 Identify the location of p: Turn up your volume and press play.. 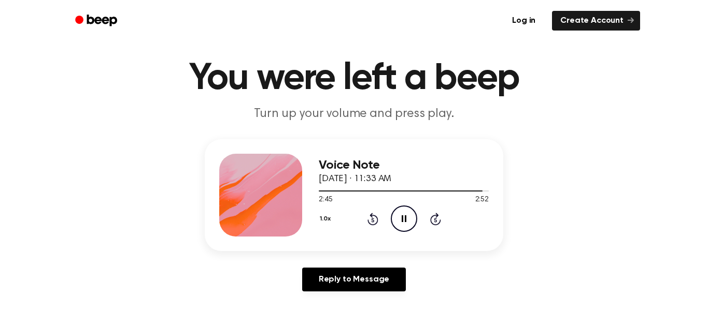
(354, 114).